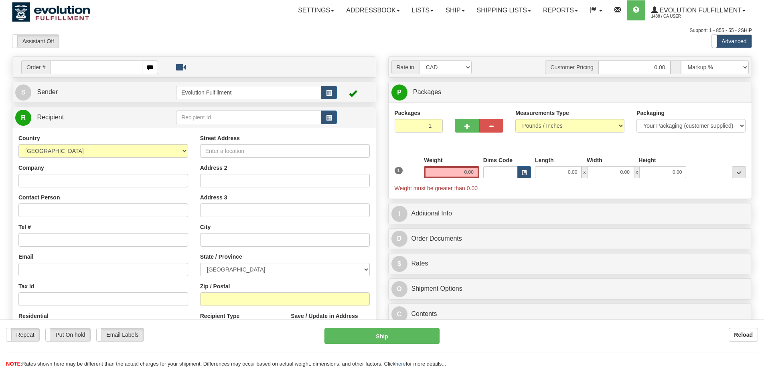 Image resolution: width=764 pixels, height=368 pixels. I want to click on span: Recipient, so click(50, 117).